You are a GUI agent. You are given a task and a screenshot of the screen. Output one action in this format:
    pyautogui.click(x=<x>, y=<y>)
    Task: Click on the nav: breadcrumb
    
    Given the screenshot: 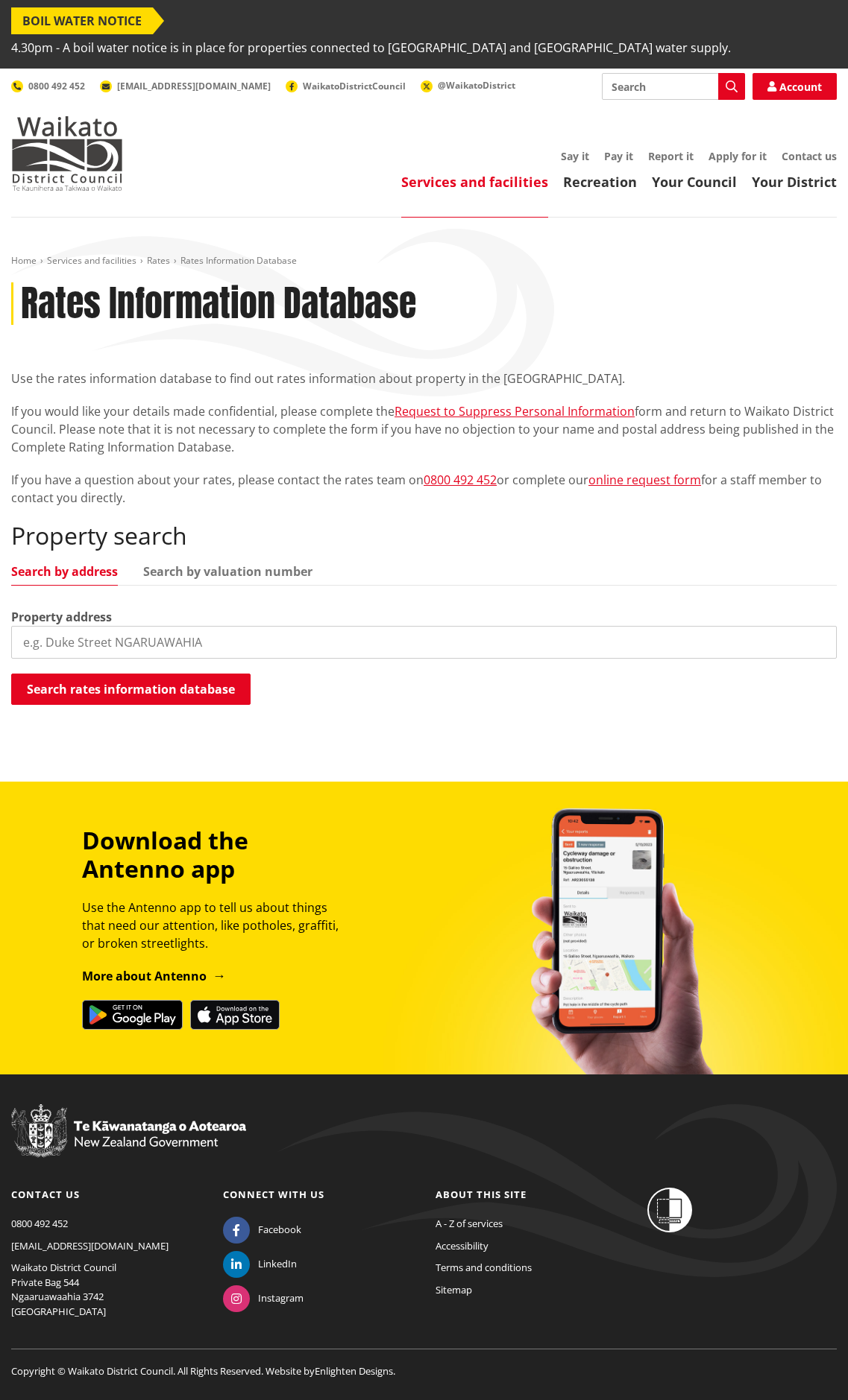 What is the action you would take?
    pyautogui.click(x=423, y=260)
    